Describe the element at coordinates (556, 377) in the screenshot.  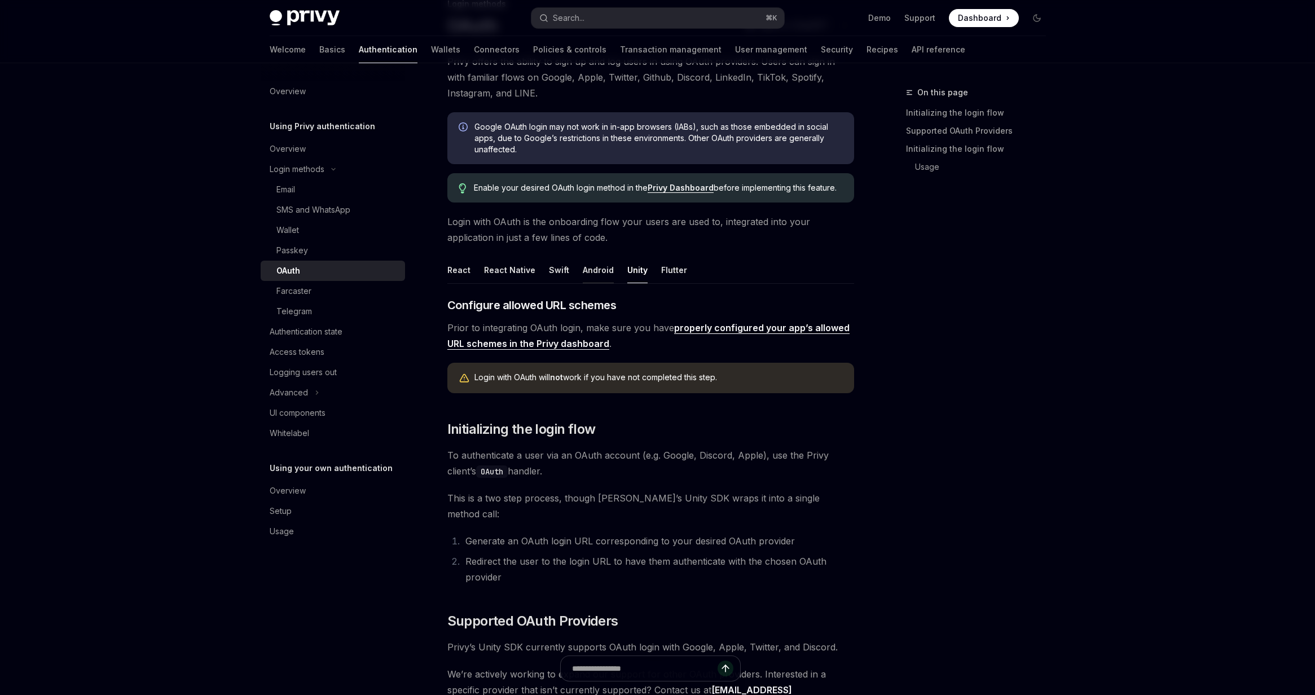
I see `strong: not` at that location.